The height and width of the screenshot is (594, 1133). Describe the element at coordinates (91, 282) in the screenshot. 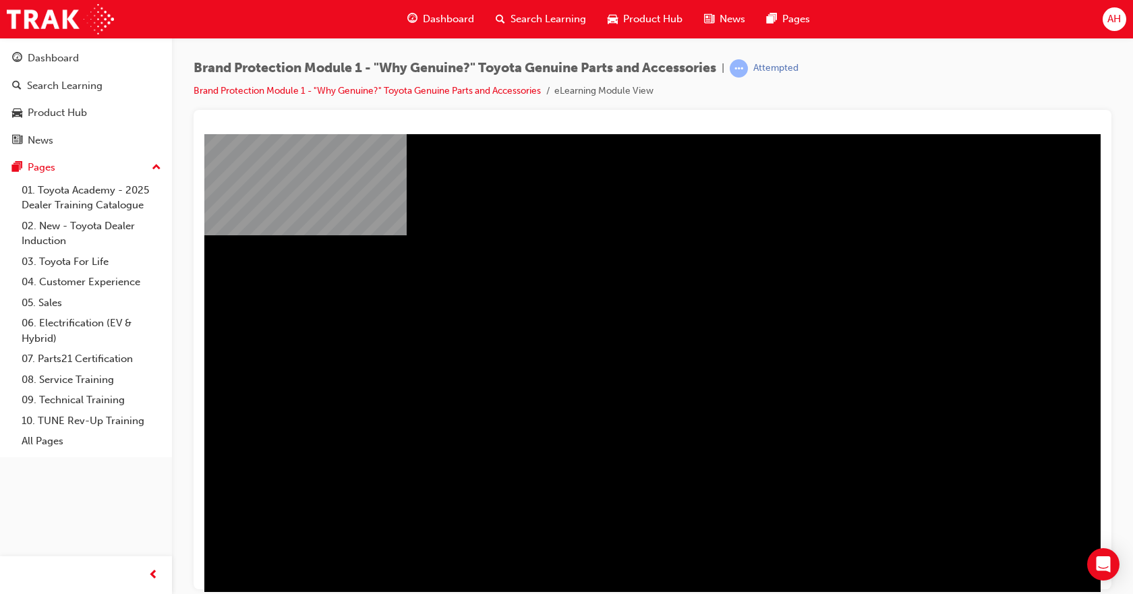

I see `a: 04. Customer Experience` at that location.